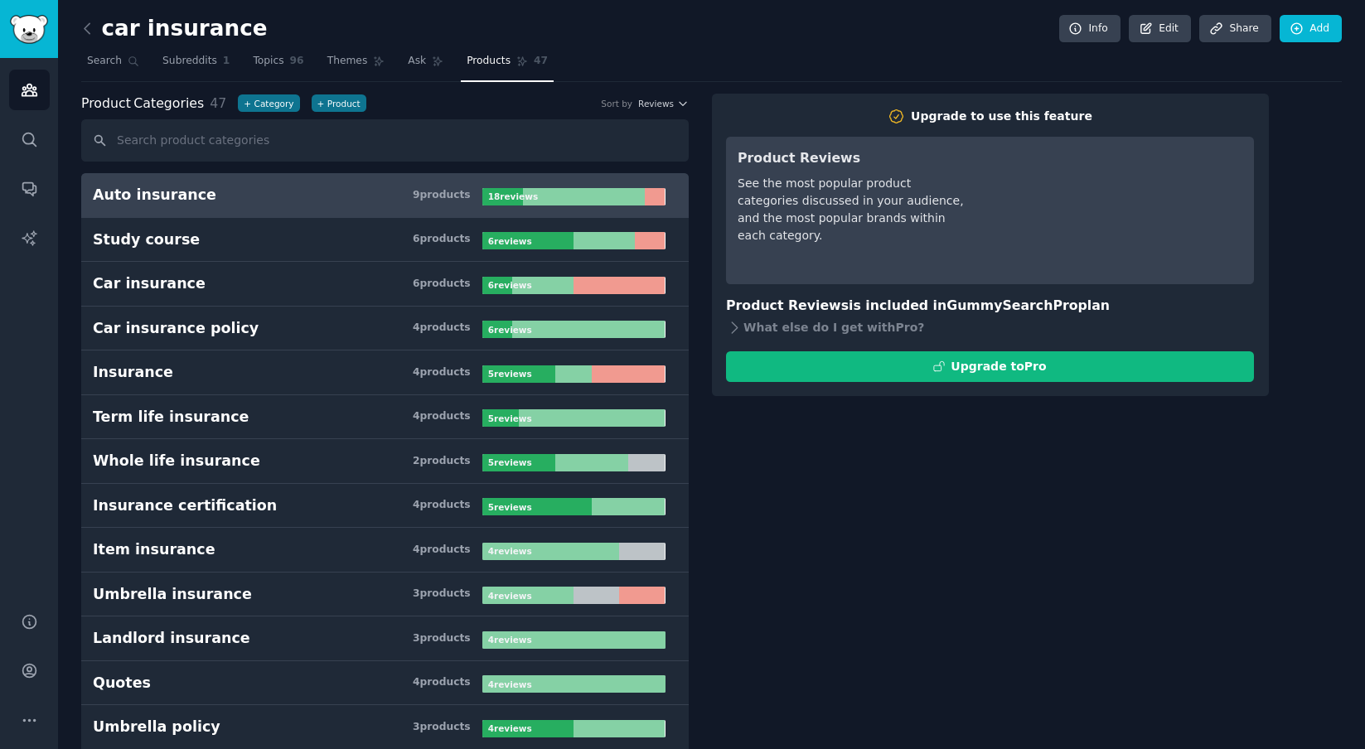 Image resolution: width=1365 pixels, height=749 pixels. What do you see at coordinates (339, 103) in the screenshot?
I see `button: +Product` at bounding box center [339, 103].